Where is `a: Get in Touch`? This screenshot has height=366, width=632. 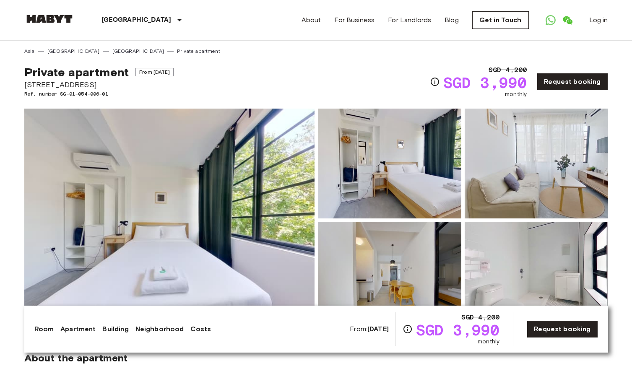
a: Get in Touch is located at coordinates (500, 20).